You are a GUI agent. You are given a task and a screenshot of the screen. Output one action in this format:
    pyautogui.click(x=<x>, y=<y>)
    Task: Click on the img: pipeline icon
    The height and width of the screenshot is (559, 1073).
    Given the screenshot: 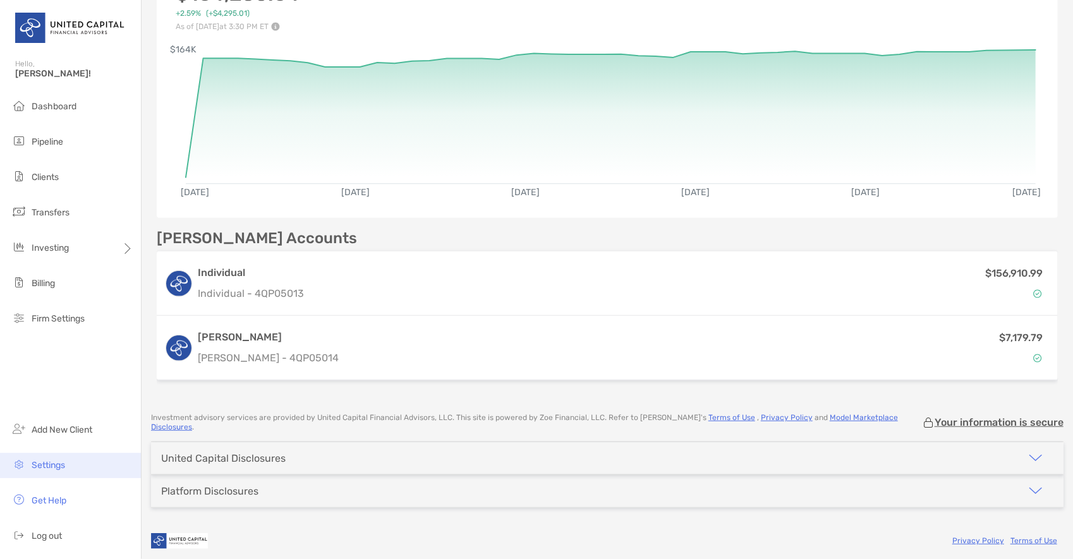 What is the action you would take?
    pyautogui.click(x=19, y=141)
    